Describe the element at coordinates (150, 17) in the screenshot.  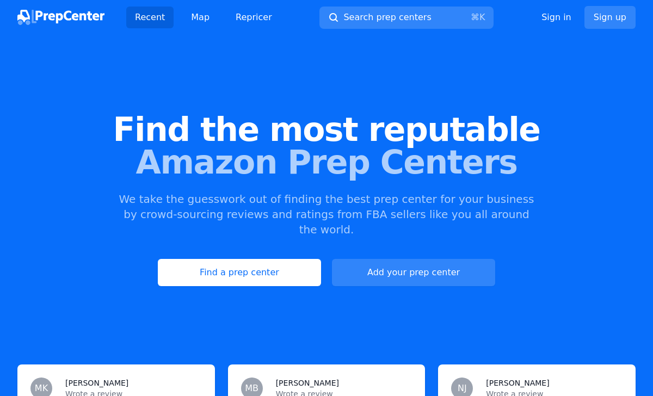
I see `a: Recent` at that location.